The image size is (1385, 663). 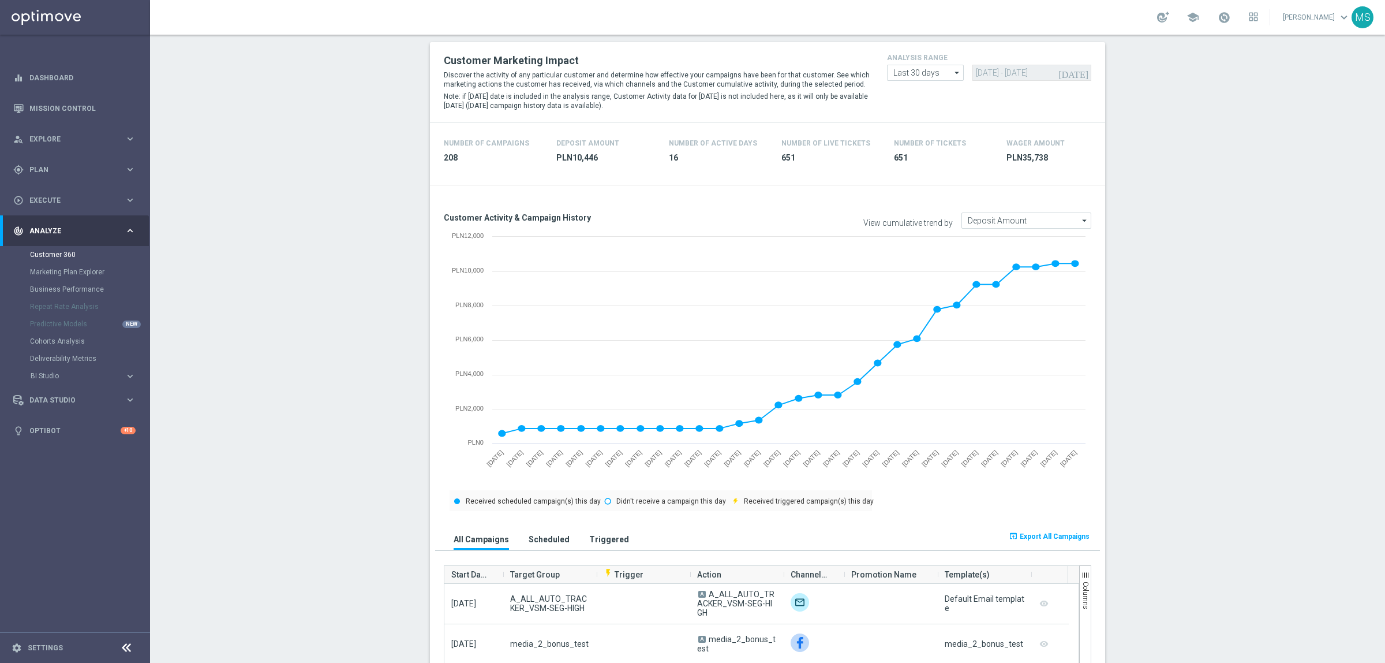 What do you see at coordinates (132, 324) in the screenshot?
I see `div: NEW` at bounding box center [132, 324].